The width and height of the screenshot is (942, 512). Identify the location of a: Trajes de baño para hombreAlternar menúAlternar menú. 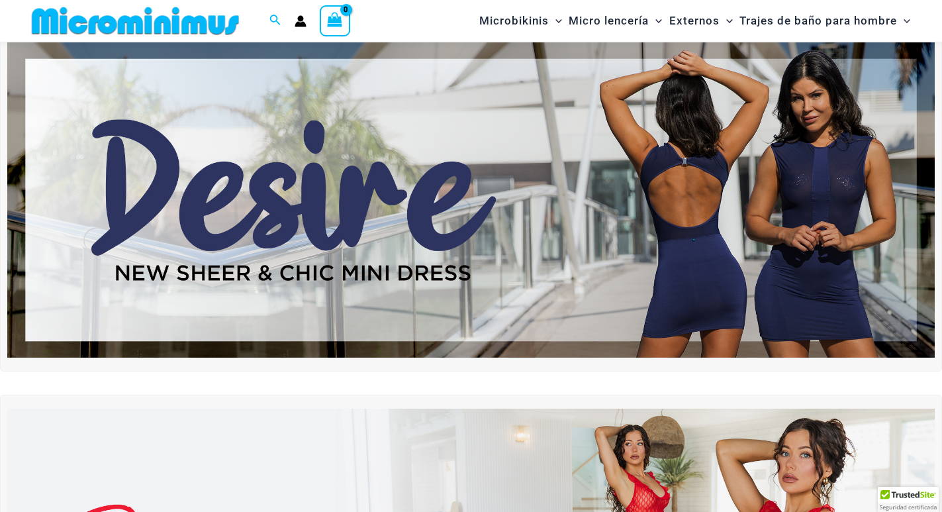
(825, 21).